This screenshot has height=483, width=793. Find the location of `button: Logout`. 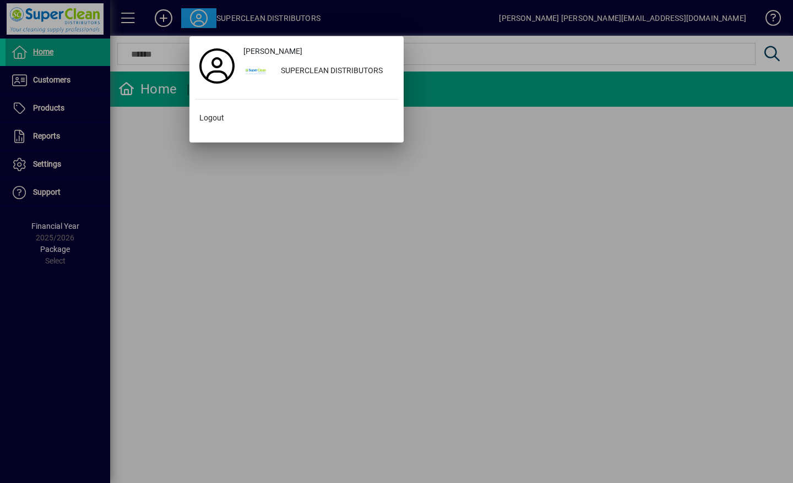

button: Logout is located at coordinates (296, 118).